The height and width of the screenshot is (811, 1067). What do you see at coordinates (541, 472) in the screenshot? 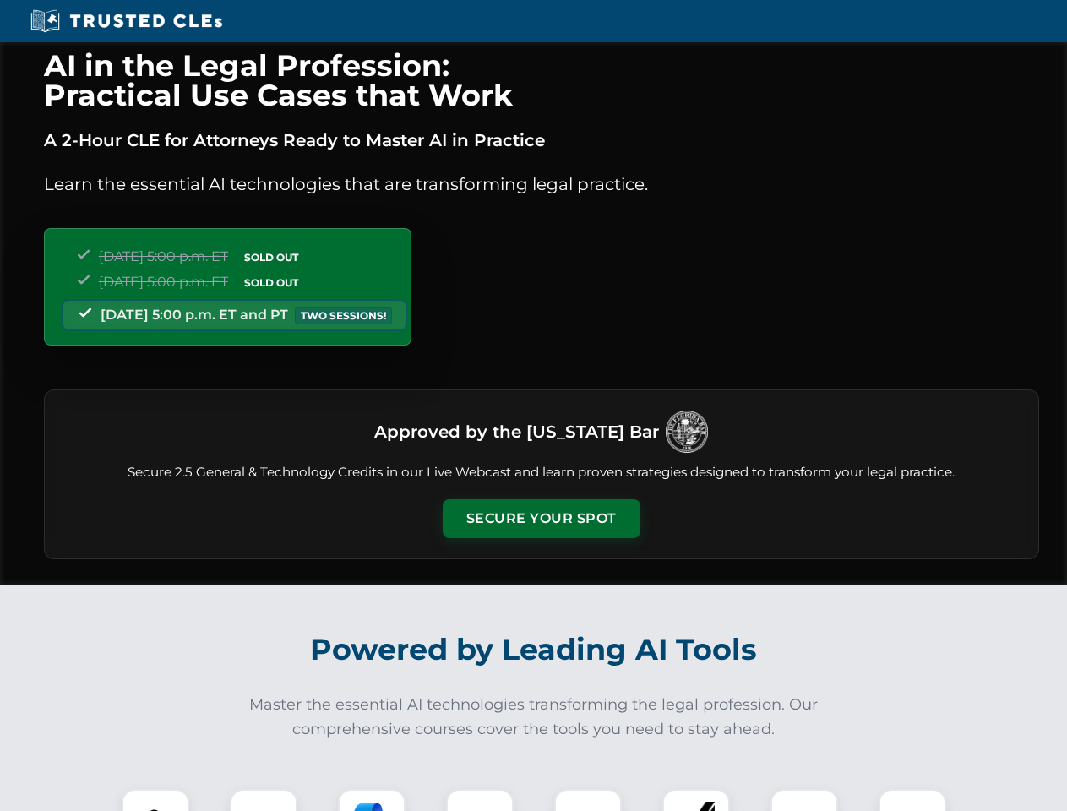
I see `p: Secure 2.5 General & Technology Credits in our Live Webcast and learn proven strategies designed ...` at bounding box center [541, 472].